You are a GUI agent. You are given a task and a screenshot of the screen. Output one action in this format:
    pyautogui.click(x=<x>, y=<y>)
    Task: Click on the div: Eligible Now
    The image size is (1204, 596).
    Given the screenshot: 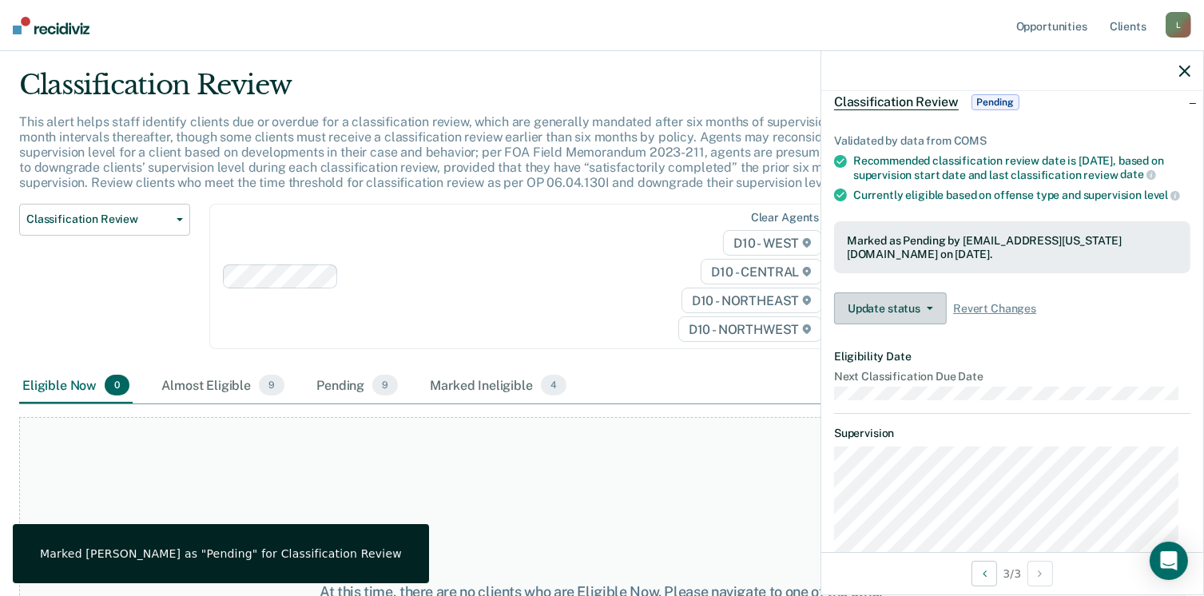 What is the action you would take?
    pyautogui.click(x=76, y=386)
    